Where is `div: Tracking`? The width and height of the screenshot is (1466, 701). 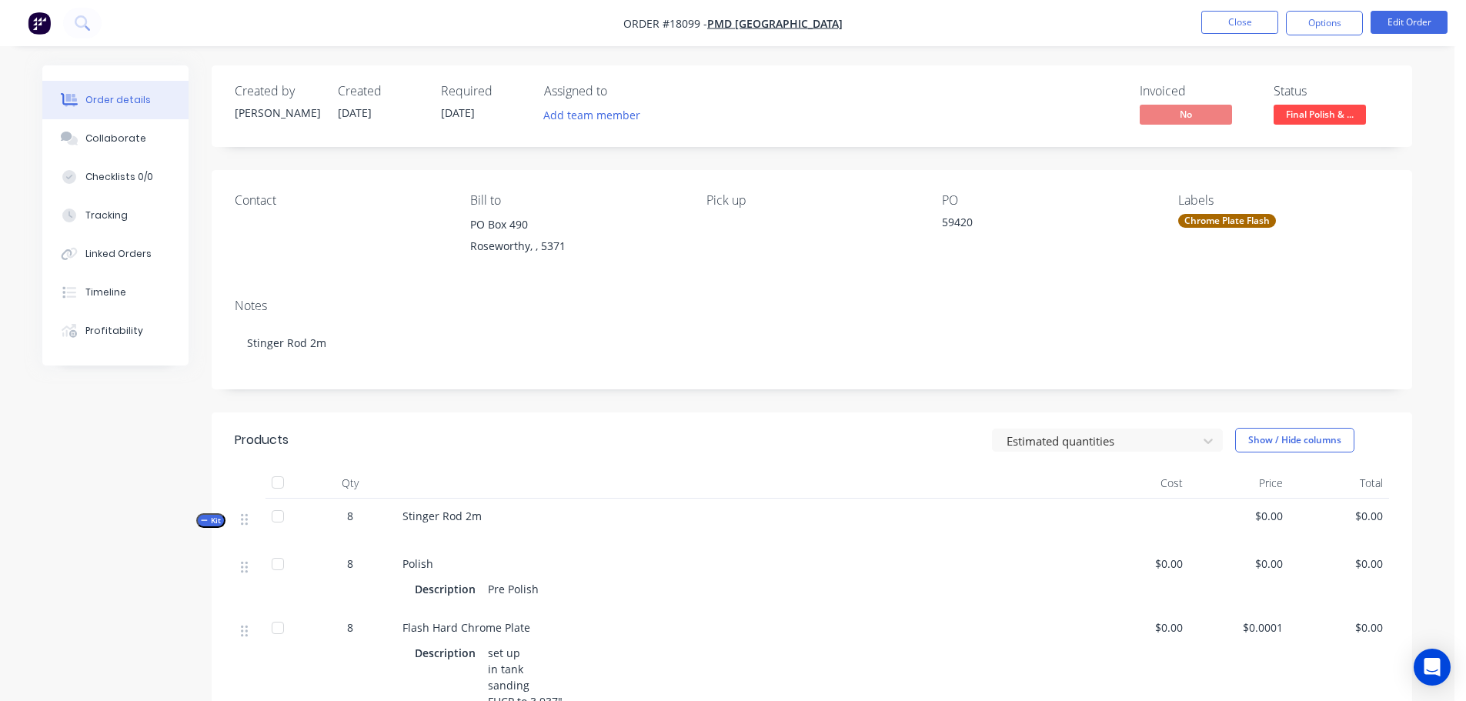
div: Tracking is located at coordinates (106, 215).